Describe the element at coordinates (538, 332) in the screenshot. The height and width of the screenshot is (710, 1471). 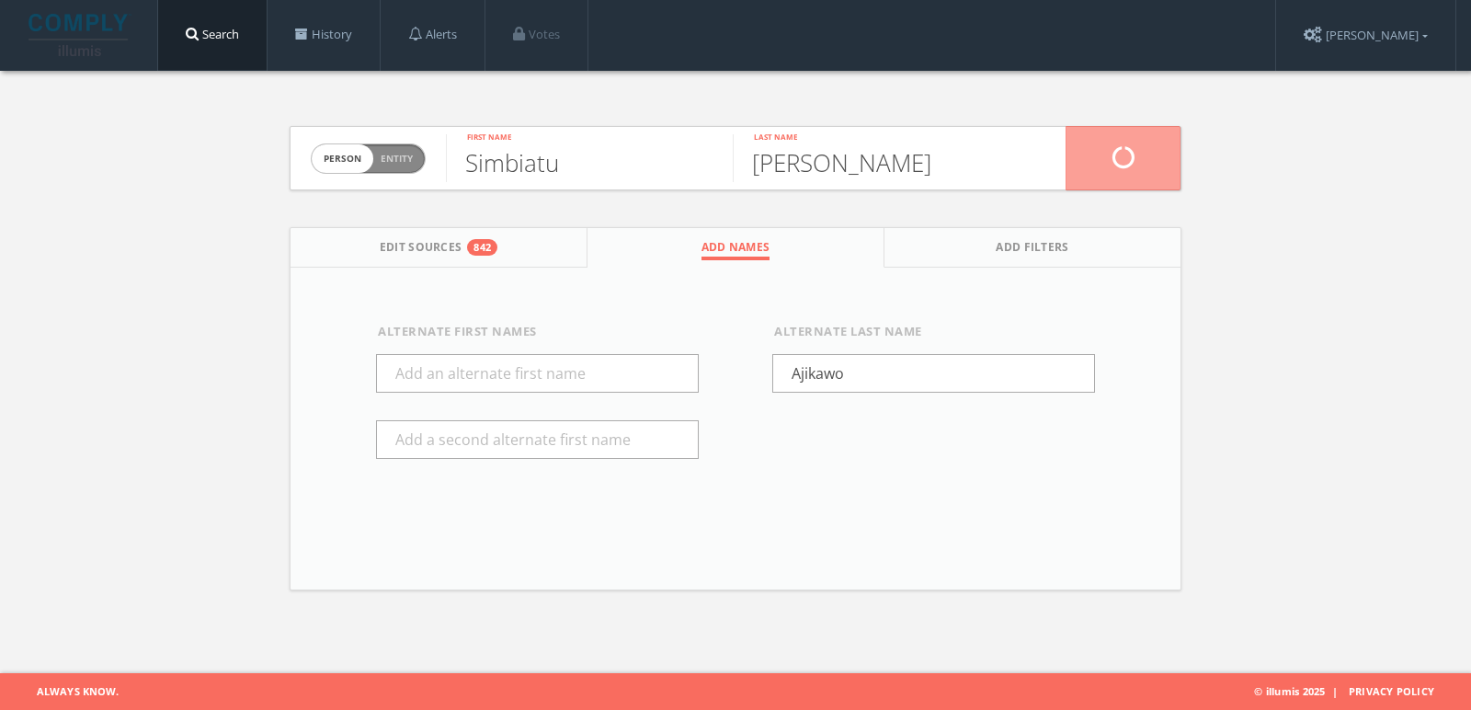
I see `div: Alternate First Names` at that location.